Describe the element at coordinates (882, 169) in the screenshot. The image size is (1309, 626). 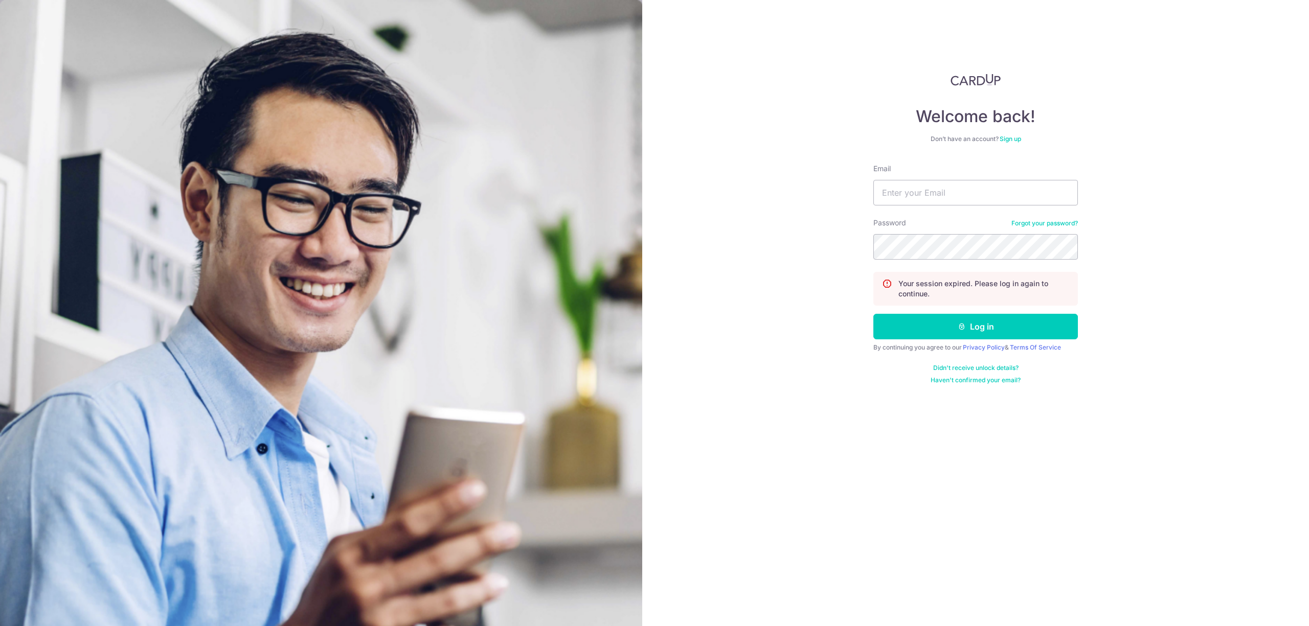
I see `label: Email` at that location.